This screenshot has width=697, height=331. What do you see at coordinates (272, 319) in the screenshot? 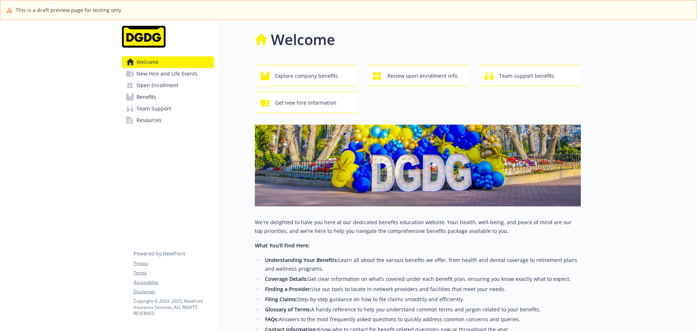
I see `strong: FAQs:` at bounding box center [272, 319].